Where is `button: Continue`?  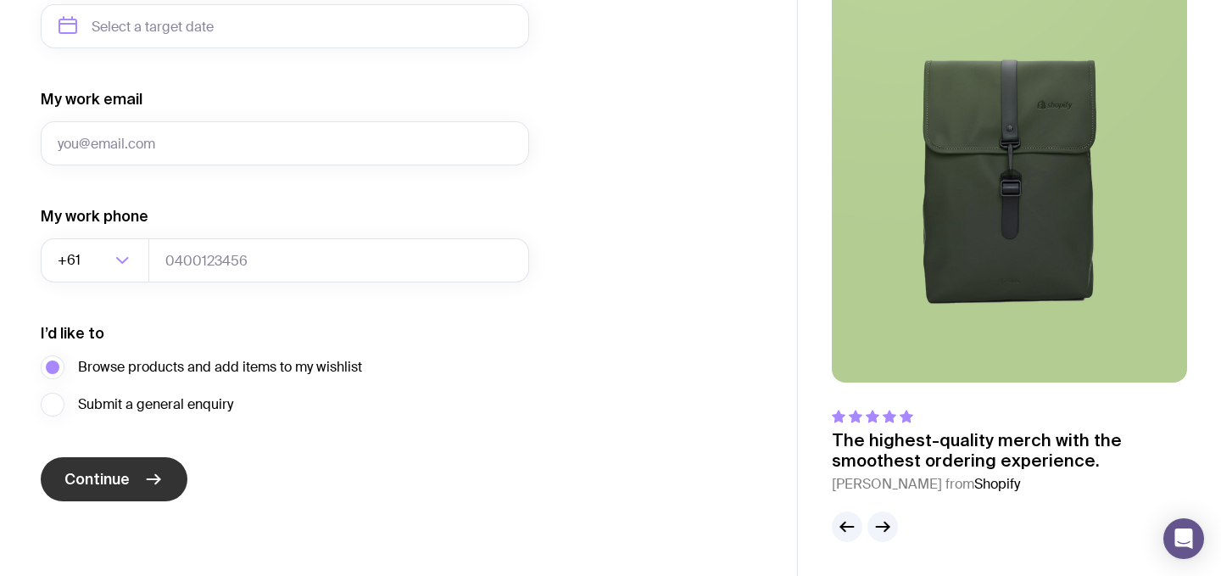
button: Continue is located at coordinates (114, 479).